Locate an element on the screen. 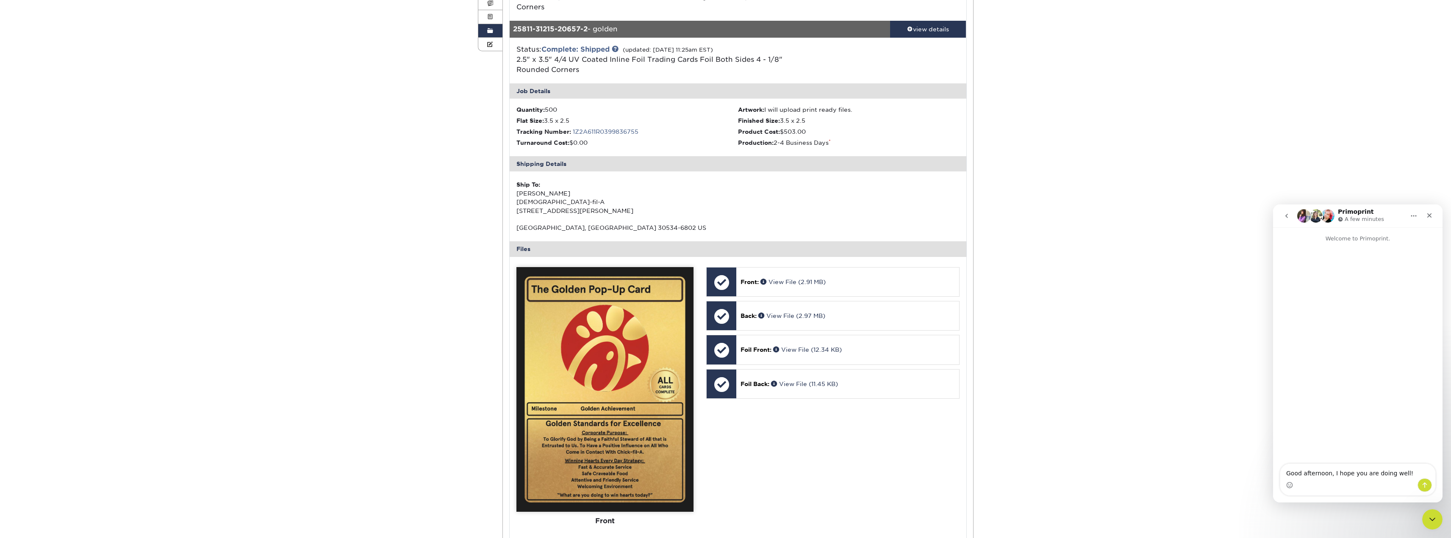 The image size is (1451, 538). strong: Ship To: is located at coordinates (528, 185).